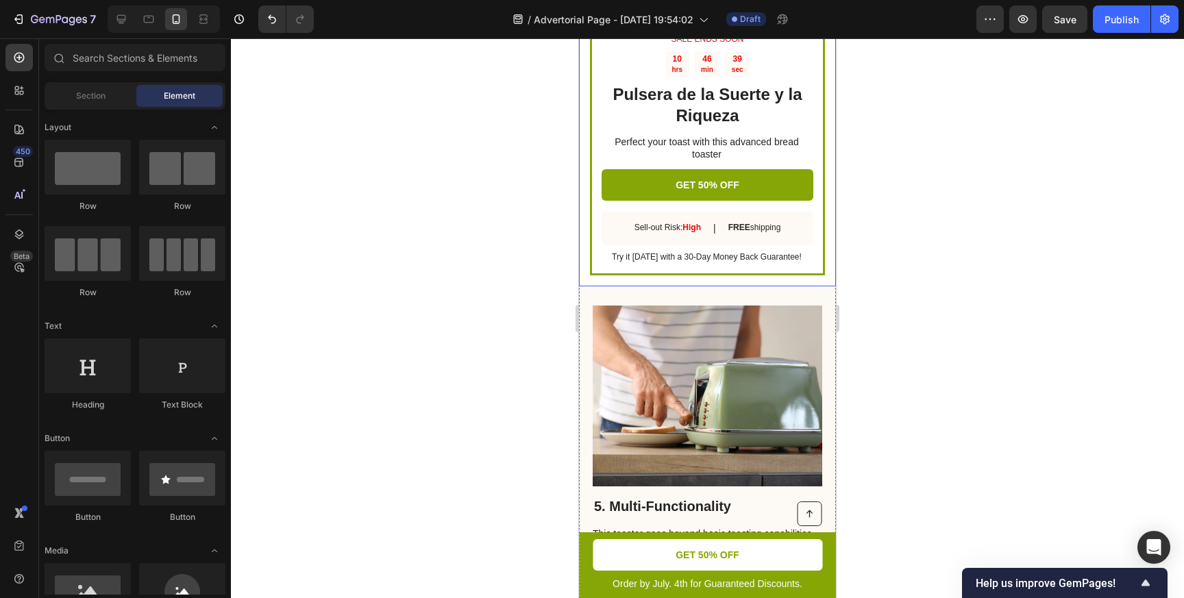  Describe the element at coordinates (127, 110) in the screenshot. I see `p: Perfect your toast with this advanced bread toaster` at that location.